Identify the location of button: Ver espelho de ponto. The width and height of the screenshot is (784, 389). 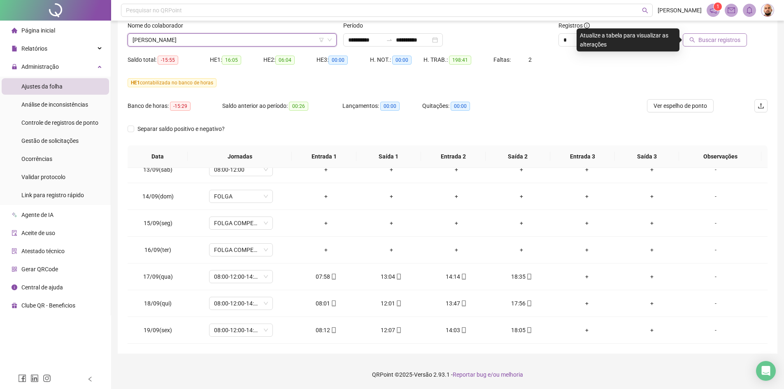
(681, 106).